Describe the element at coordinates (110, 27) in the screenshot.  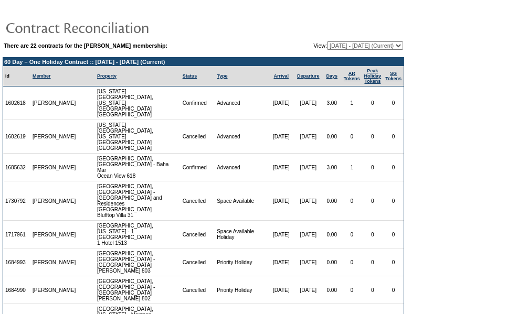
I see `img: pgTtlContractReconciliation.gif` at that location.